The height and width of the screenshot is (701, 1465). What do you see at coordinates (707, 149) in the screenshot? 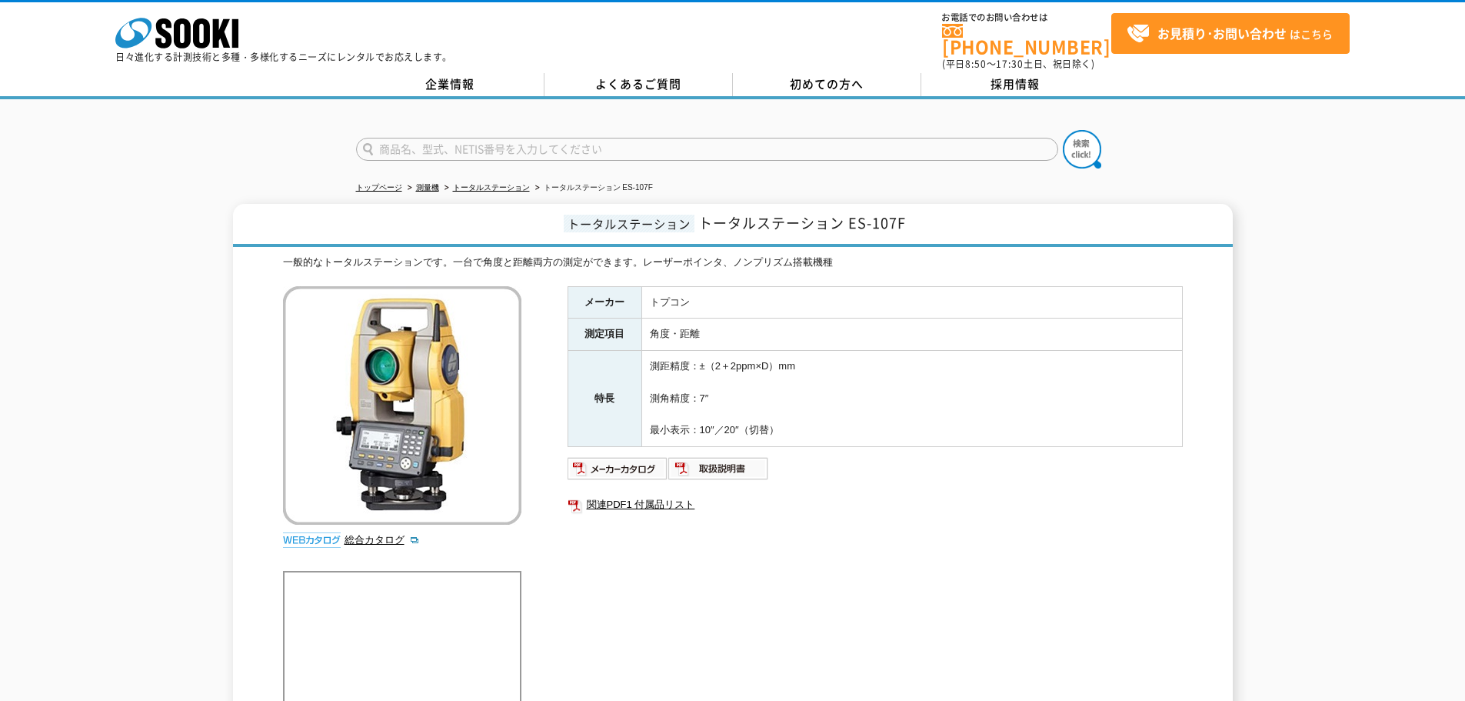
I see `input: 商品名、型式、NETIS番号を入力してください` at bounding box center [707, 149].